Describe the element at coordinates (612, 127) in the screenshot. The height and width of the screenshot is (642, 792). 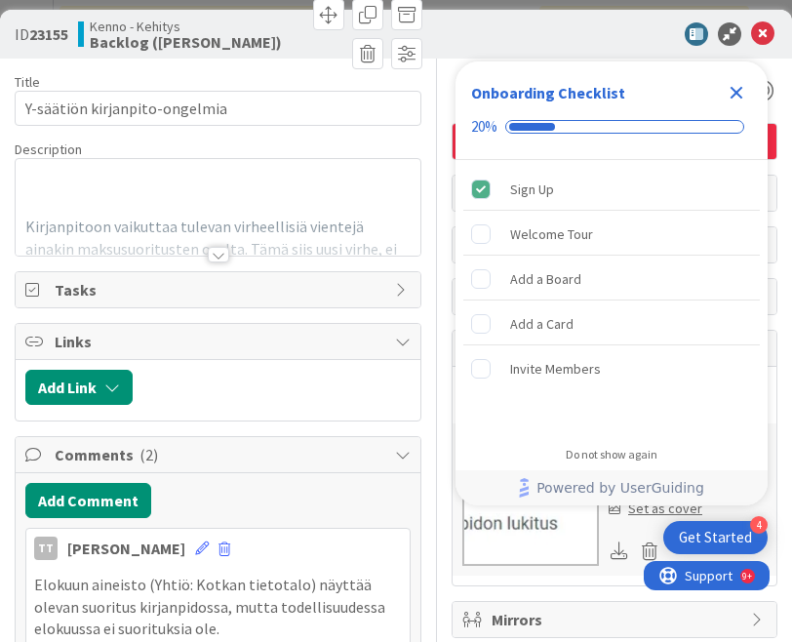
I see `div: Checklist progress: 20%` at that location.